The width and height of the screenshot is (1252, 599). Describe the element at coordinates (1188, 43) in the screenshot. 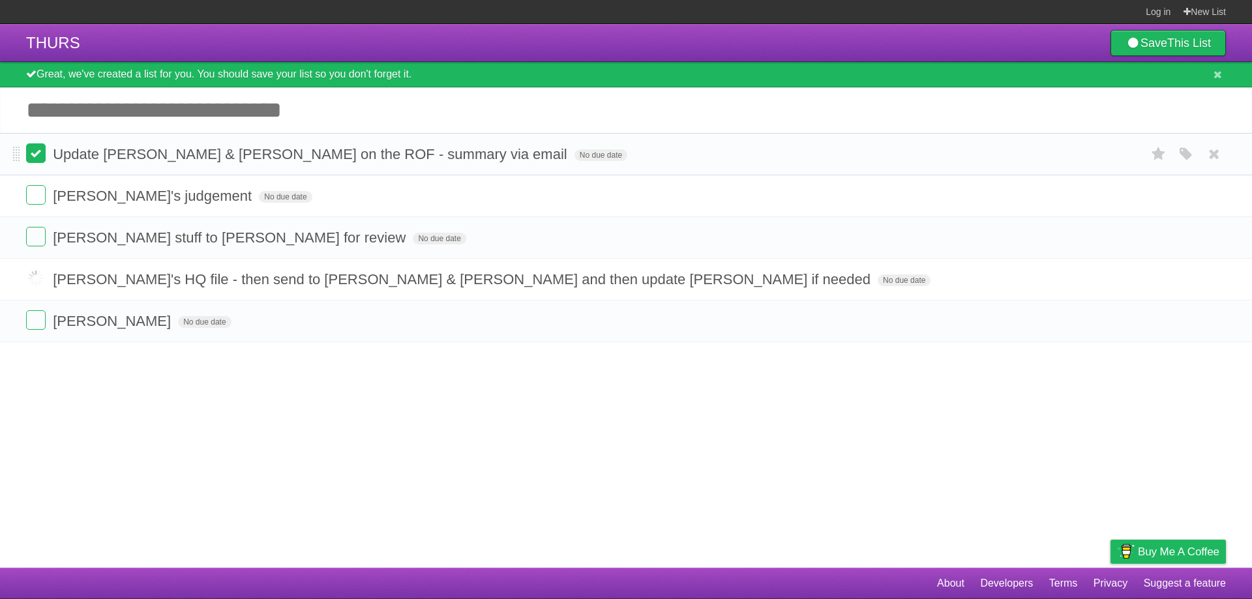

I see `b: This List` at that location.